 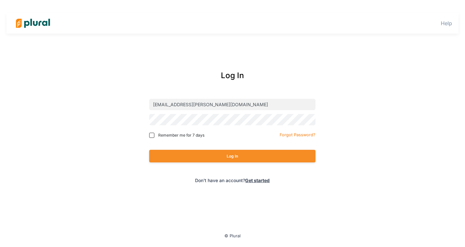 What do you see at coordinates (181, 135) in the screenshot?
I see `span: Remember me for 7 days` at bounding box center [181, 135].